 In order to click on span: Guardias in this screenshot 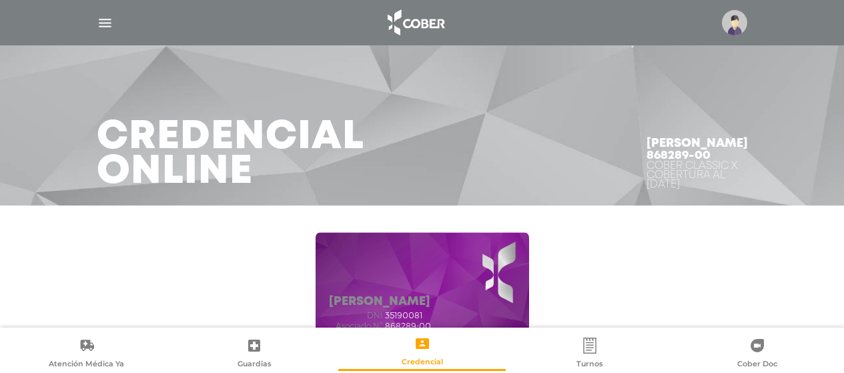, I will do `click(254, 365)`.